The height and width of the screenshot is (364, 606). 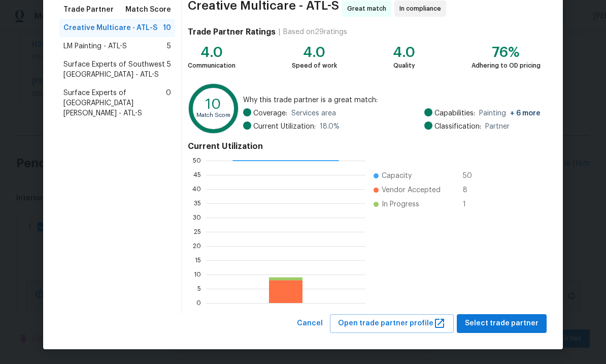 What do you see at coordinates (411, 190) in the screenshot?
I see `span: Vendor Accepted` at bounding box center [411, 190].